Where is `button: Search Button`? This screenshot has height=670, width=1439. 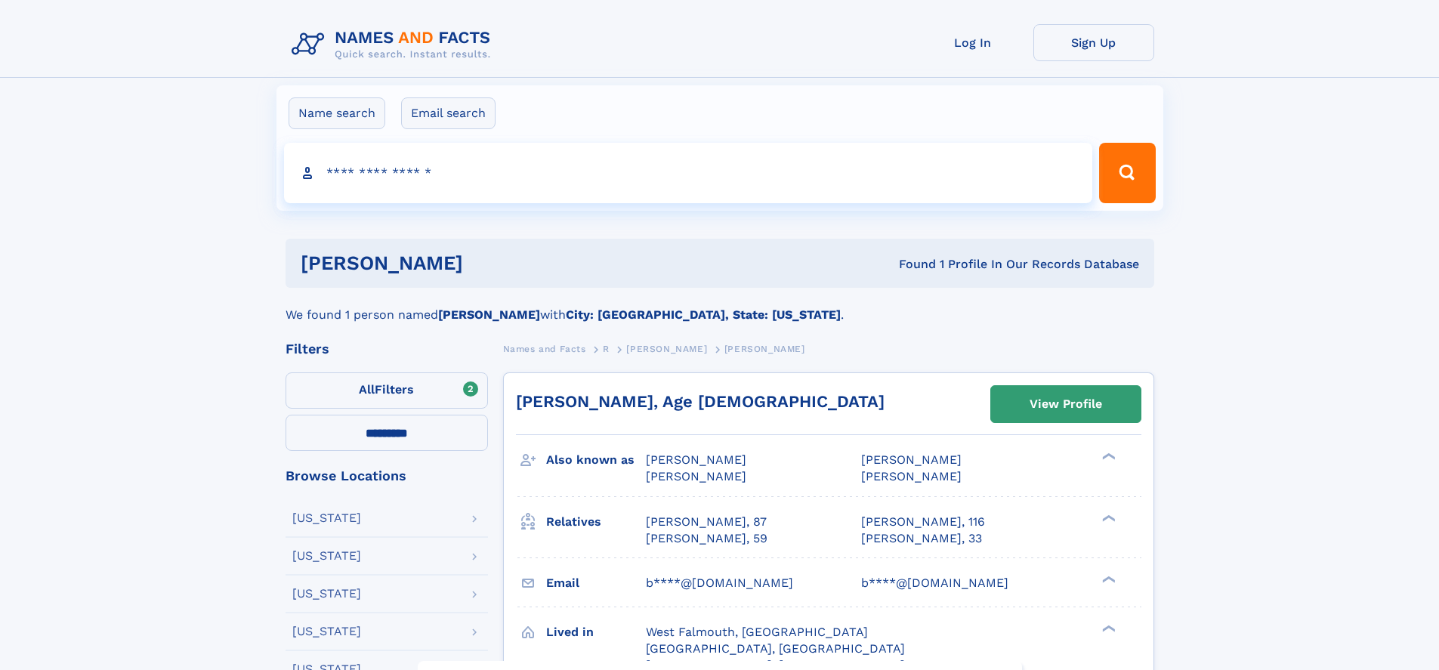 button: Search Button is located at coordinates (1127, 173).